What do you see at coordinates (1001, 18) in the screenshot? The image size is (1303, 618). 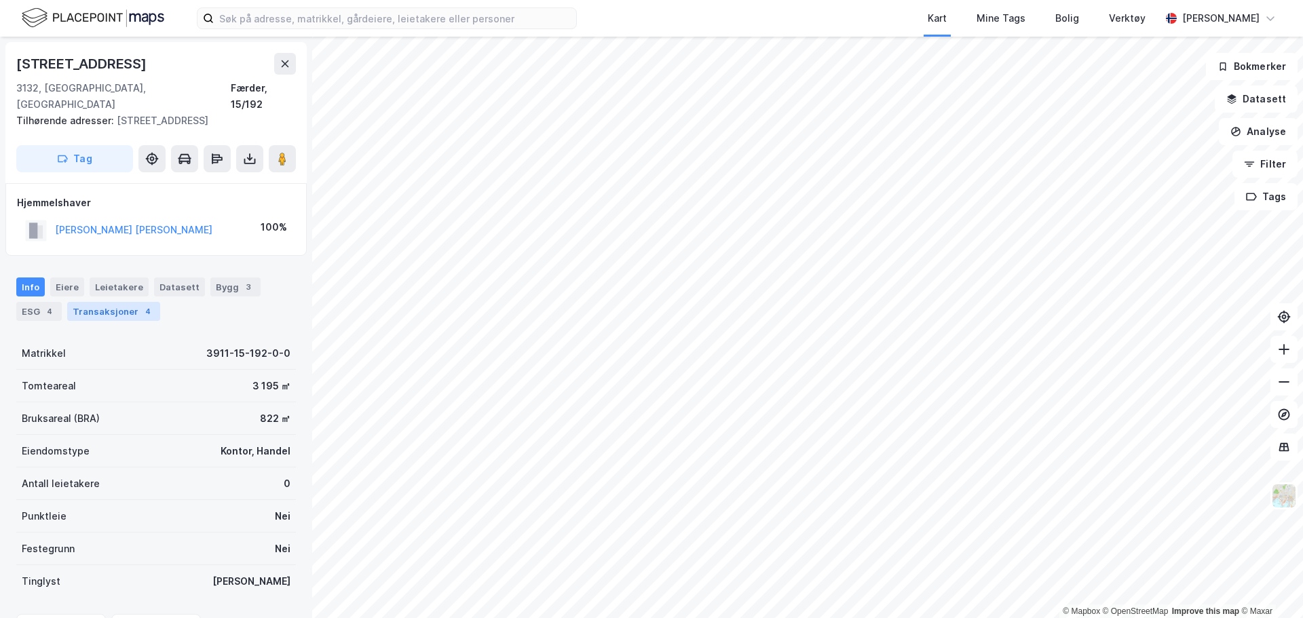 I see `div: Mine Tags` at bounding box center [1001, 18].